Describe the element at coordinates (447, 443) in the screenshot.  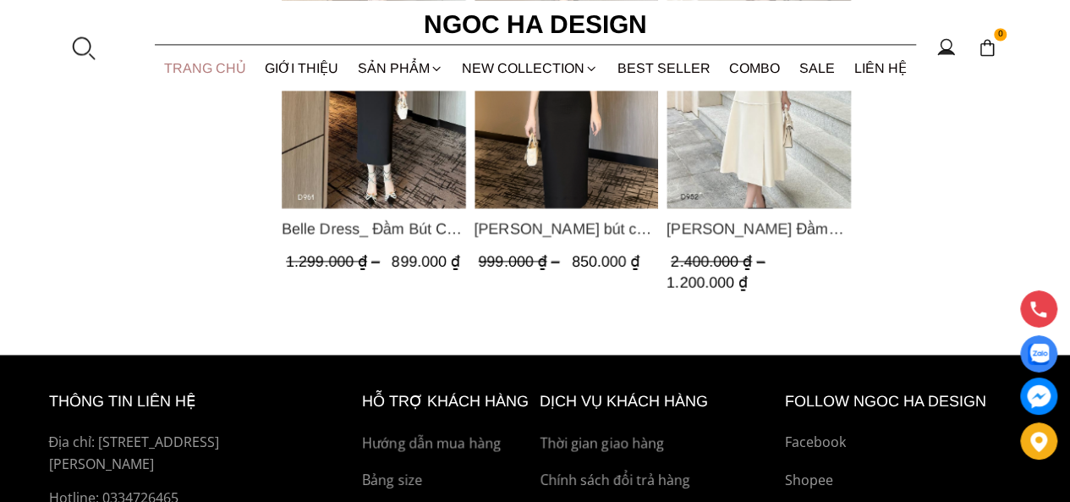
I see `p: Hướng dẫn mua hàng` at that location.